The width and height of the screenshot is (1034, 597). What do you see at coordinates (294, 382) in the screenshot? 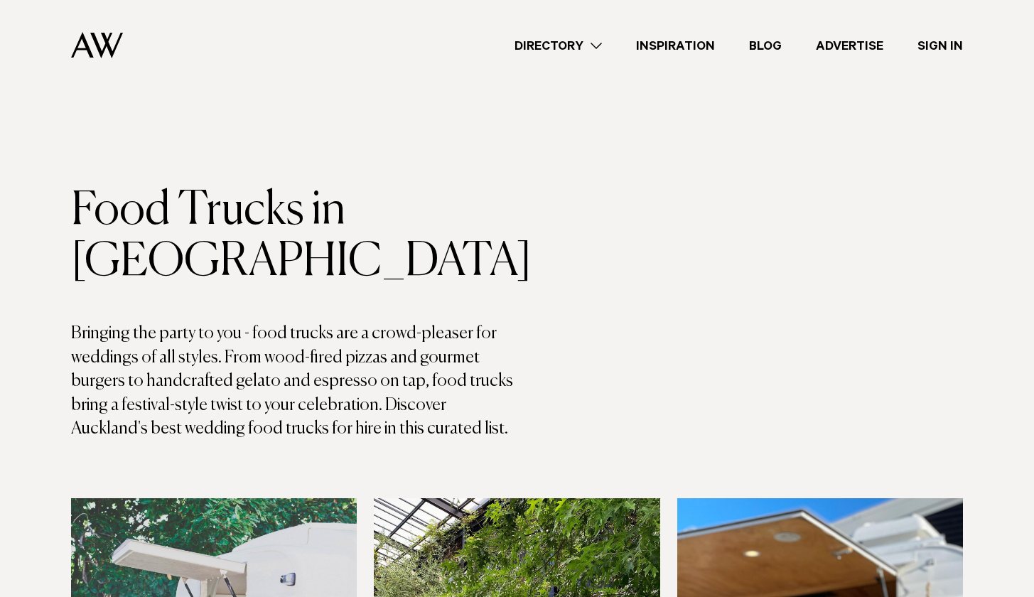
I see `p: Bringing the party to you - food trucks are a crowd-pleaser for weddings of all styles. From wood...` at bounding box center [294, 382].